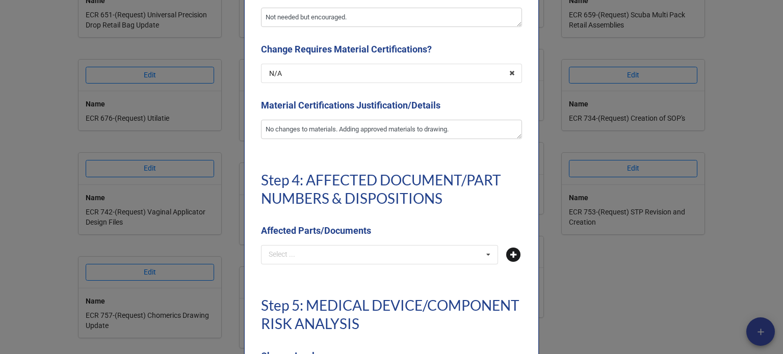 Image resolution: width=783 pixels, height=354 pixels. Describe the element at coordinates (288, 254) in the screenshot. I see `div: Select ...` at that location.